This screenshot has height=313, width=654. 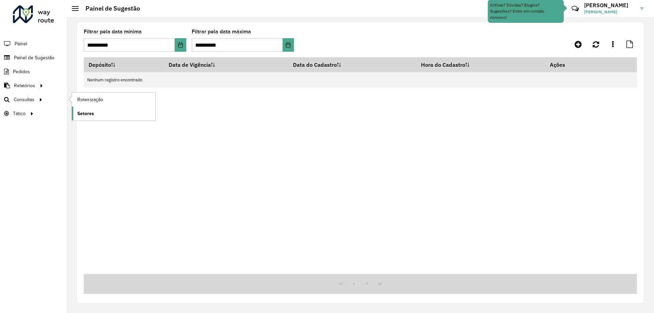 What do you see at coordinates (109, 9) in the screenshot?
I see `h2: Painel de Sugestão` at bounding box center [109, 9].